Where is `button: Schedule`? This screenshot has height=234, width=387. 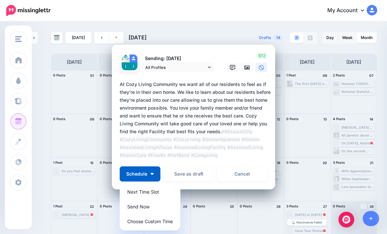 button: Schedule is located at coordinates (140, 174).